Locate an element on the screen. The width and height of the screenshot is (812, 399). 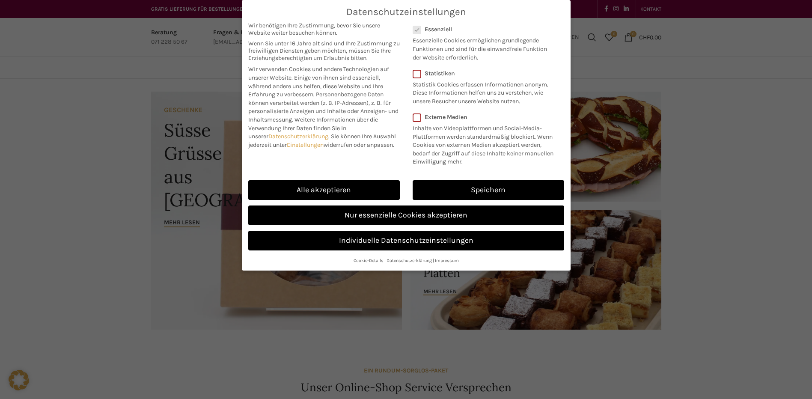
span: Wir benötigen Ihre Zustimmung, bevor Sie unsere Website weiter besuchen können. is located at coordinates (324, 29).